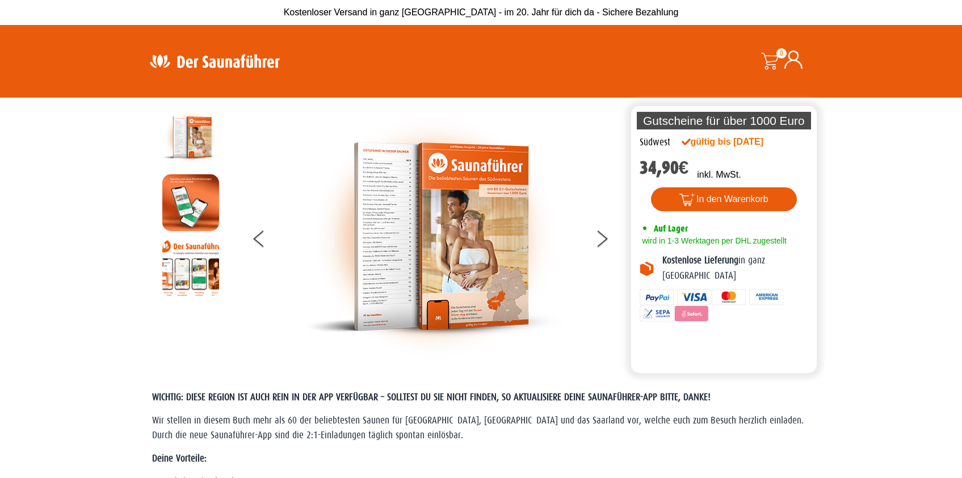 The width and height of the screenshot is (962, 478). I want to click on img: Anleitung7tn, so click(191, 268).